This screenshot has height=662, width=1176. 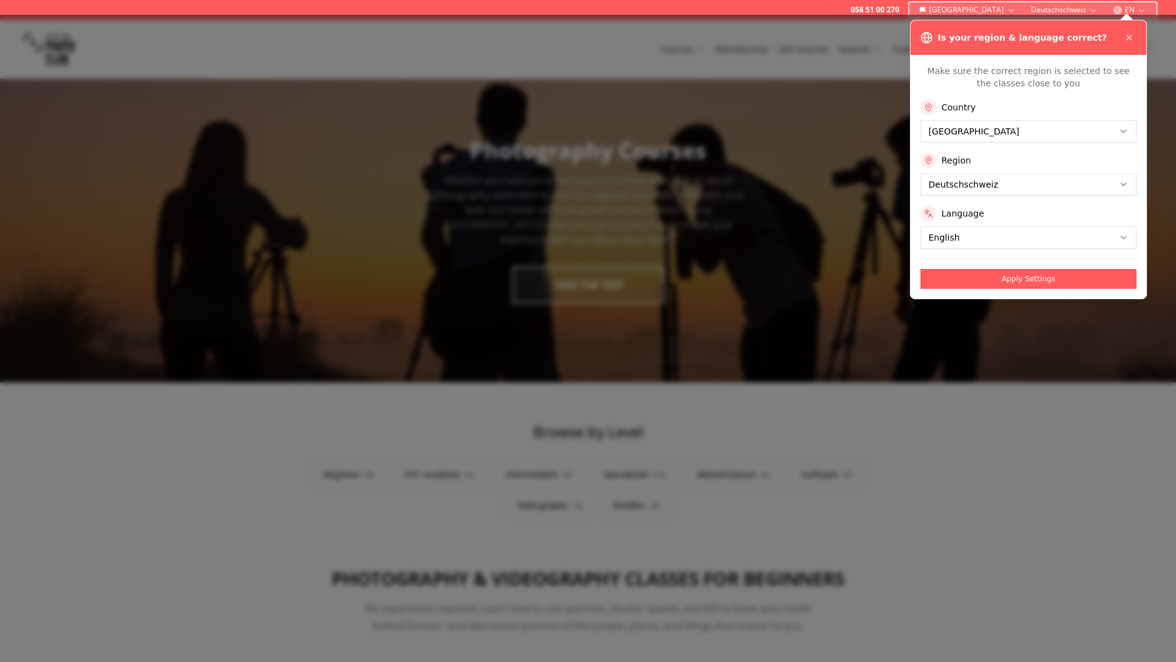 I want to click on button: Deutschschweiz, so click(x=1064, y=10).